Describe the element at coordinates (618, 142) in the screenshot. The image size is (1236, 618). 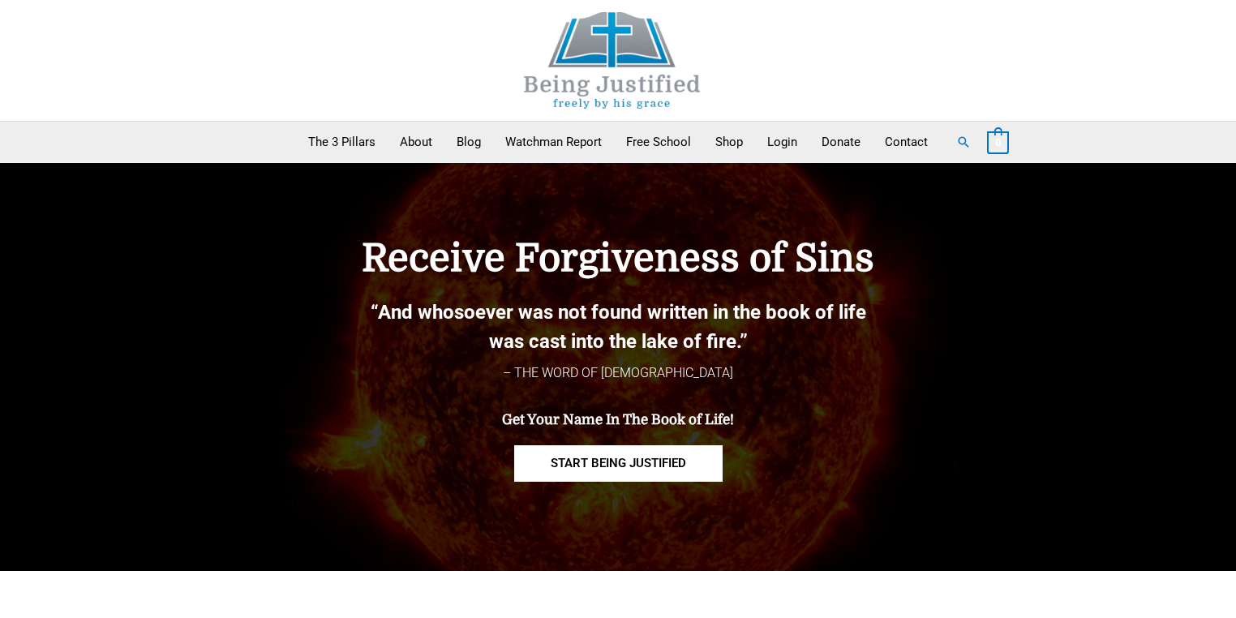
I see `nav: Primary Site Navigation` at that location.